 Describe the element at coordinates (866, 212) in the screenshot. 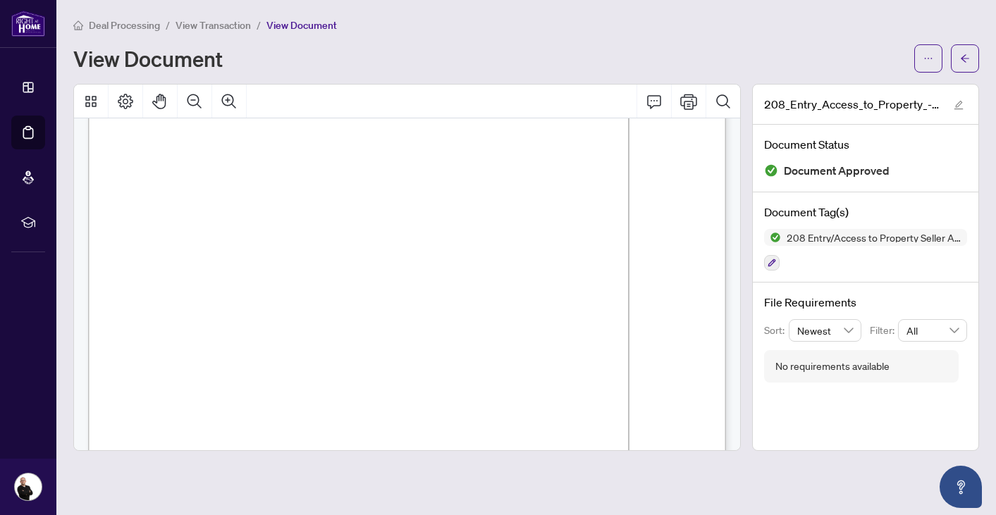

I see `h4: Document Tag(s)` at that location.